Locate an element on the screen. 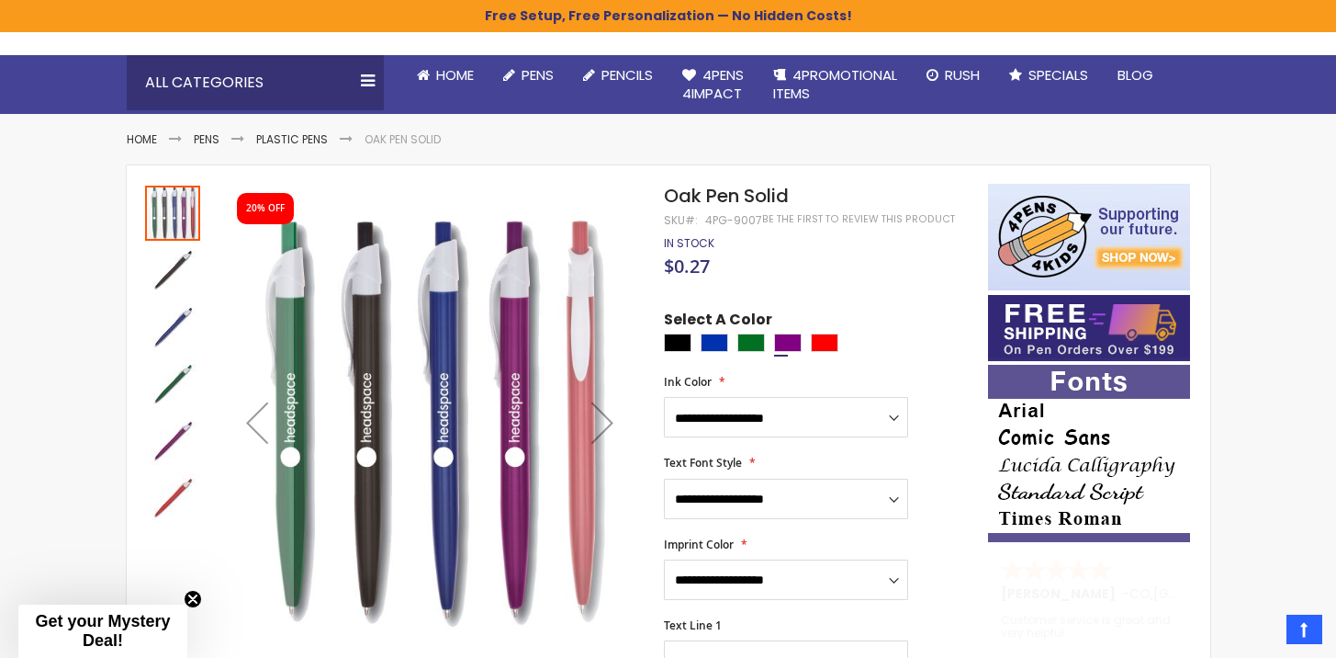  span: Home is located at coordinates (455, 74).